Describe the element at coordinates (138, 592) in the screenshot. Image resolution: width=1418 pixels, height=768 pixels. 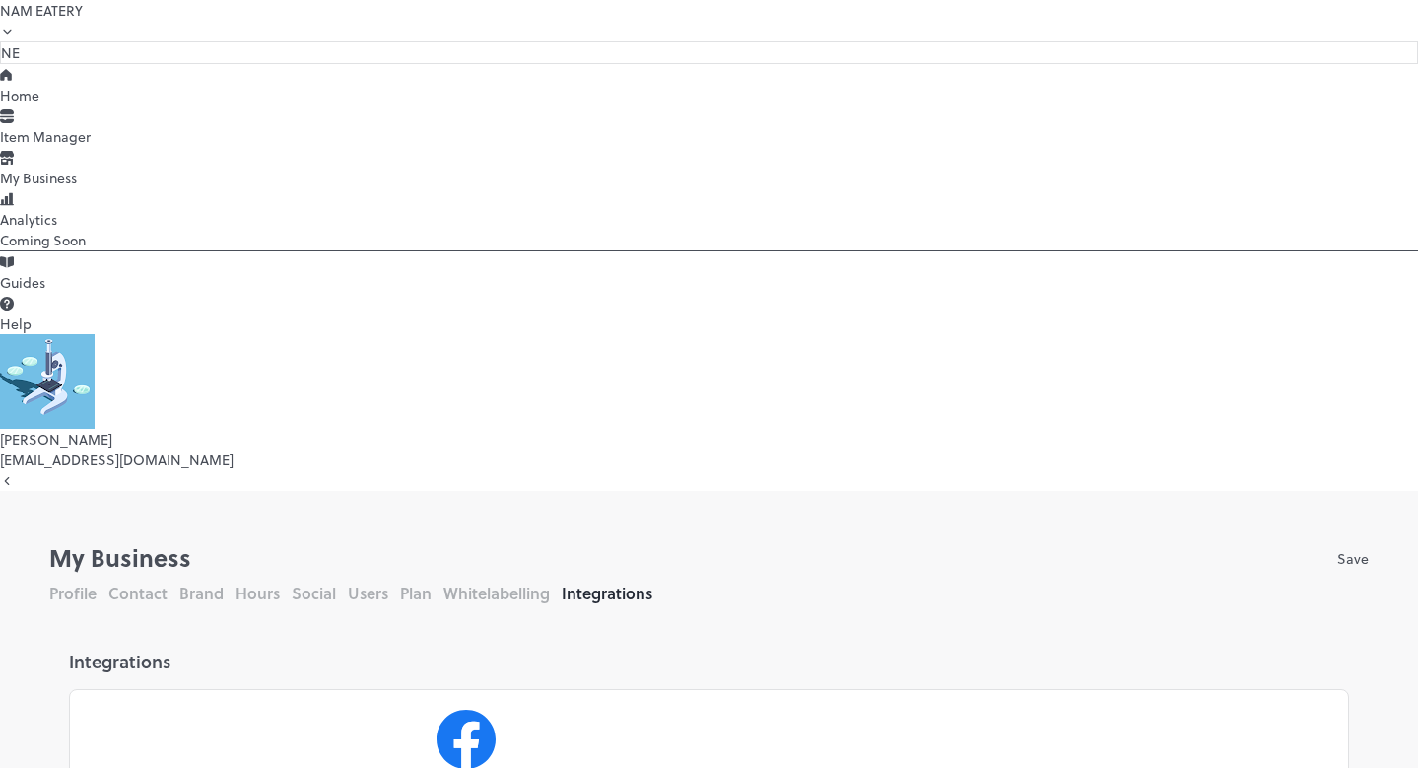
I see `button: Contact` at that location.